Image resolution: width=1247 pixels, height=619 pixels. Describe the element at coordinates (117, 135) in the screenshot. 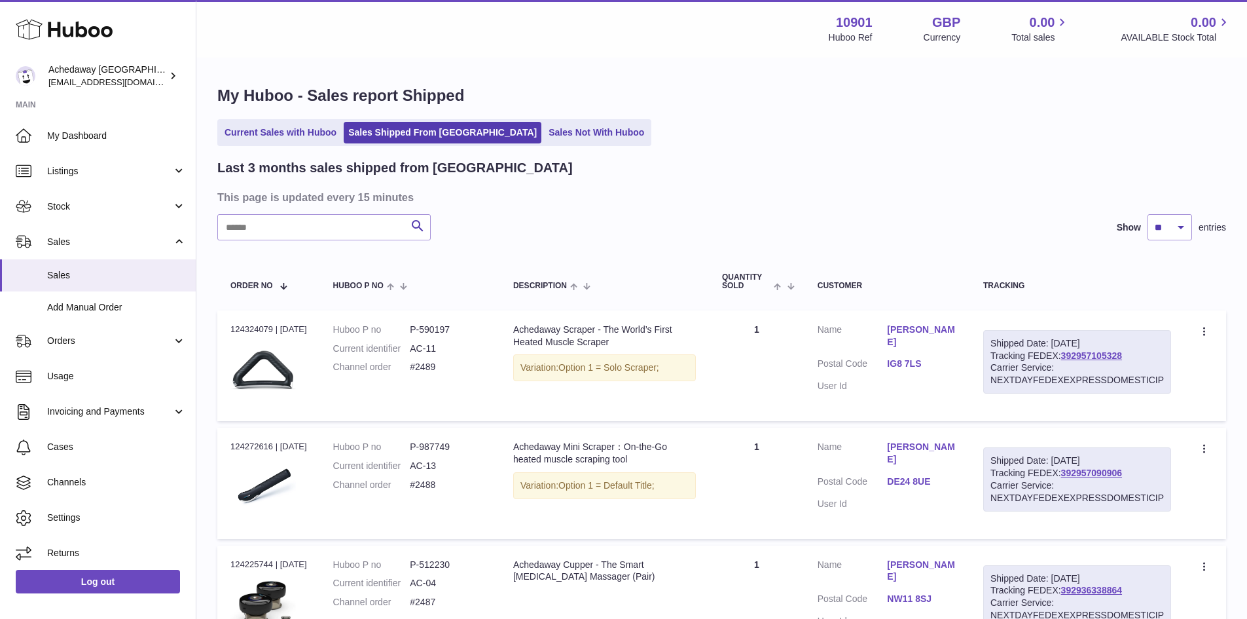

I see `span: My Dashboard` at that location.